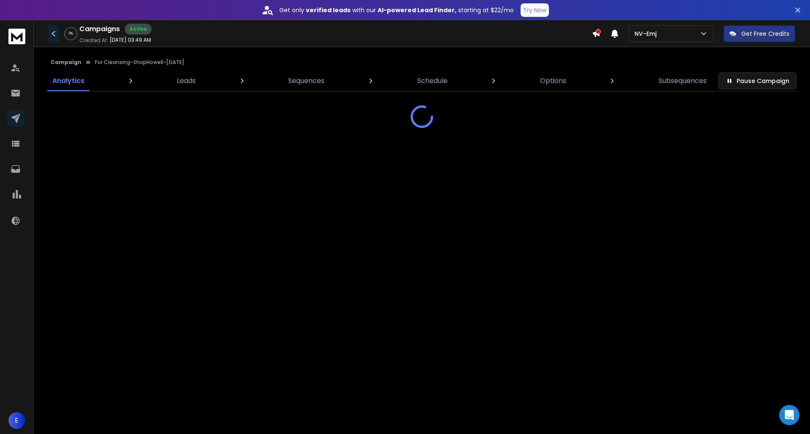 Image resolution: width=810 pixels, height=434 pixels. I want to click on p: Leads, so click(186, 81).